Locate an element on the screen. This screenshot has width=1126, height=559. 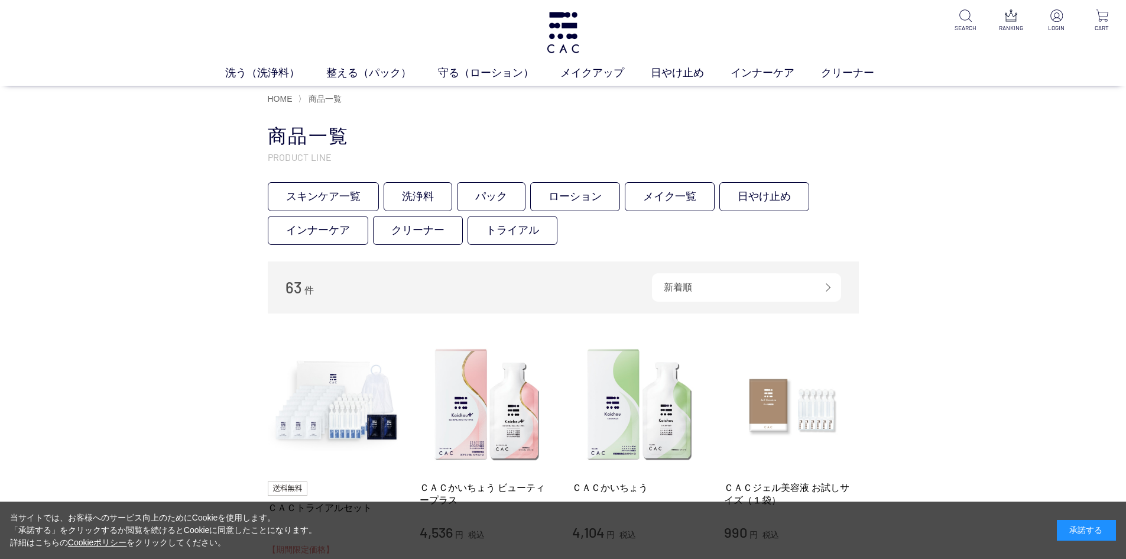
img: ＣＡＣジェル美容液 お試しサイズ（１袋） is located at coordinates (791, 404).